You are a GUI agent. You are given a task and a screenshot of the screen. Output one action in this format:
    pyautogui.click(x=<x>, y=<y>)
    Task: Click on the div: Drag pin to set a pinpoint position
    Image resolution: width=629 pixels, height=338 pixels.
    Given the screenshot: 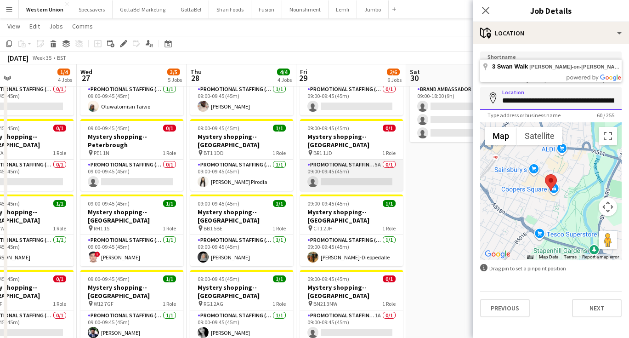 What is the action you would take?
    pyautogui.click(x=551, y=268)
    